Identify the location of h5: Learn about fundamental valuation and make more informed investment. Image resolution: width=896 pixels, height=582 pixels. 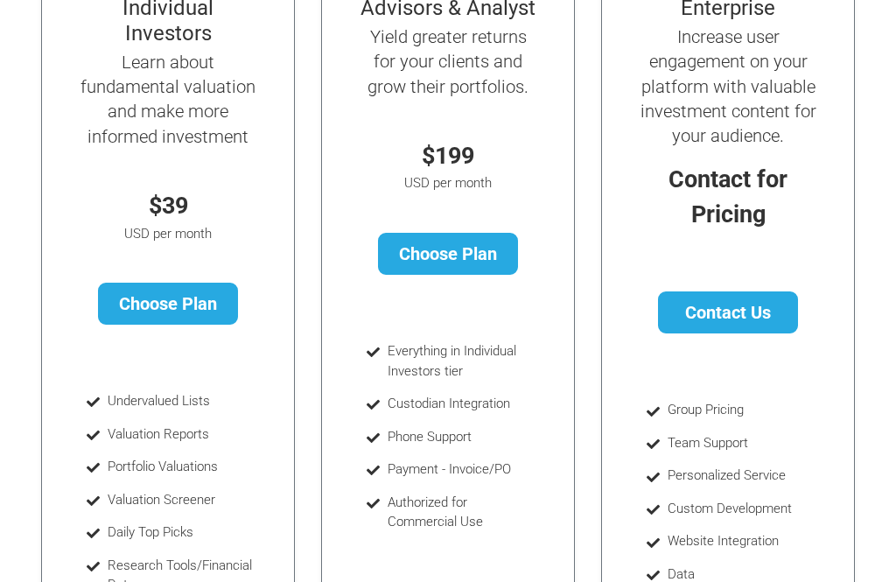
(168, 99).